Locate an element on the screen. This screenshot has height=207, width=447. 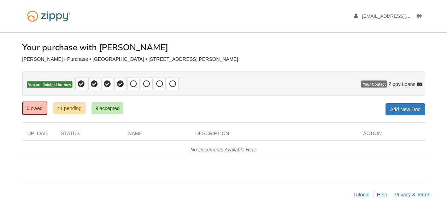
div: Description is located at coordinates (274, 135).